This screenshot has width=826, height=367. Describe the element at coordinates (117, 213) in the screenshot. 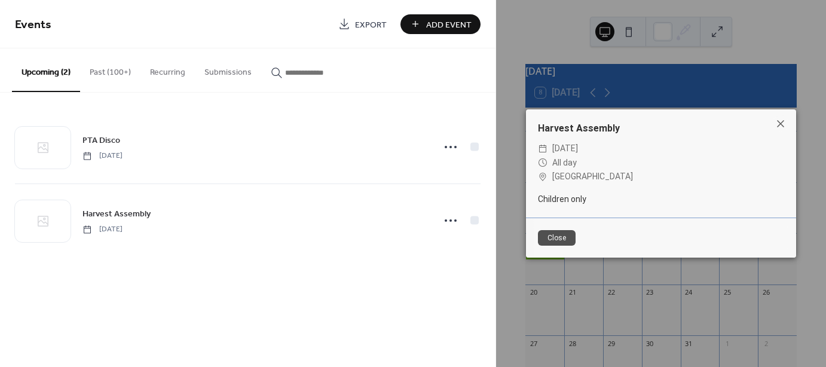

I see `a: Harvest Assembly` at that location.